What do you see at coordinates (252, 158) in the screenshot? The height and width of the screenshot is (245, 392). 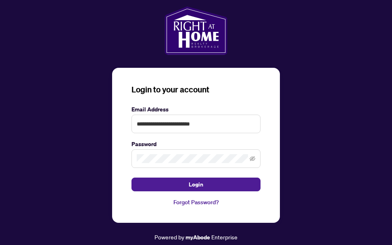 I see `span: eye-invisible` at bounding box center [252, 158].